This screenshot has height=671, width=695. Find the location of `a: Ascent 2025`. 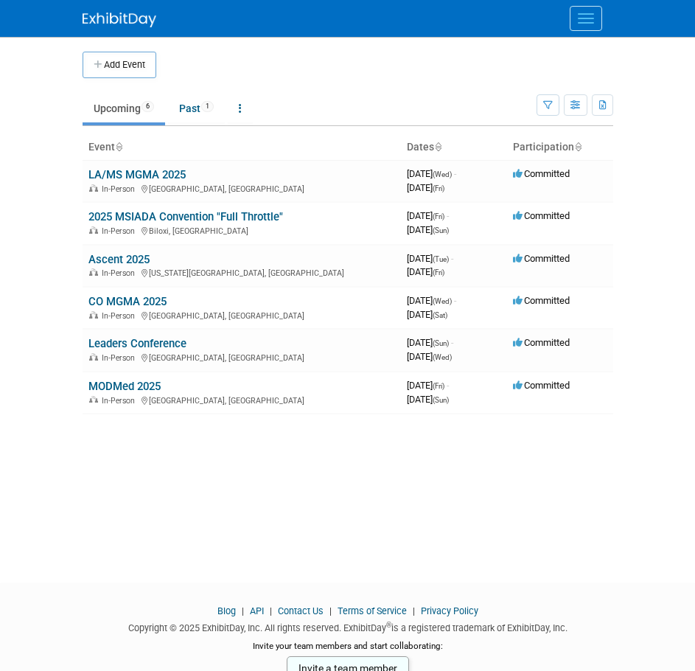

a: Ascent 2025 is located at coordinates (119, 259).